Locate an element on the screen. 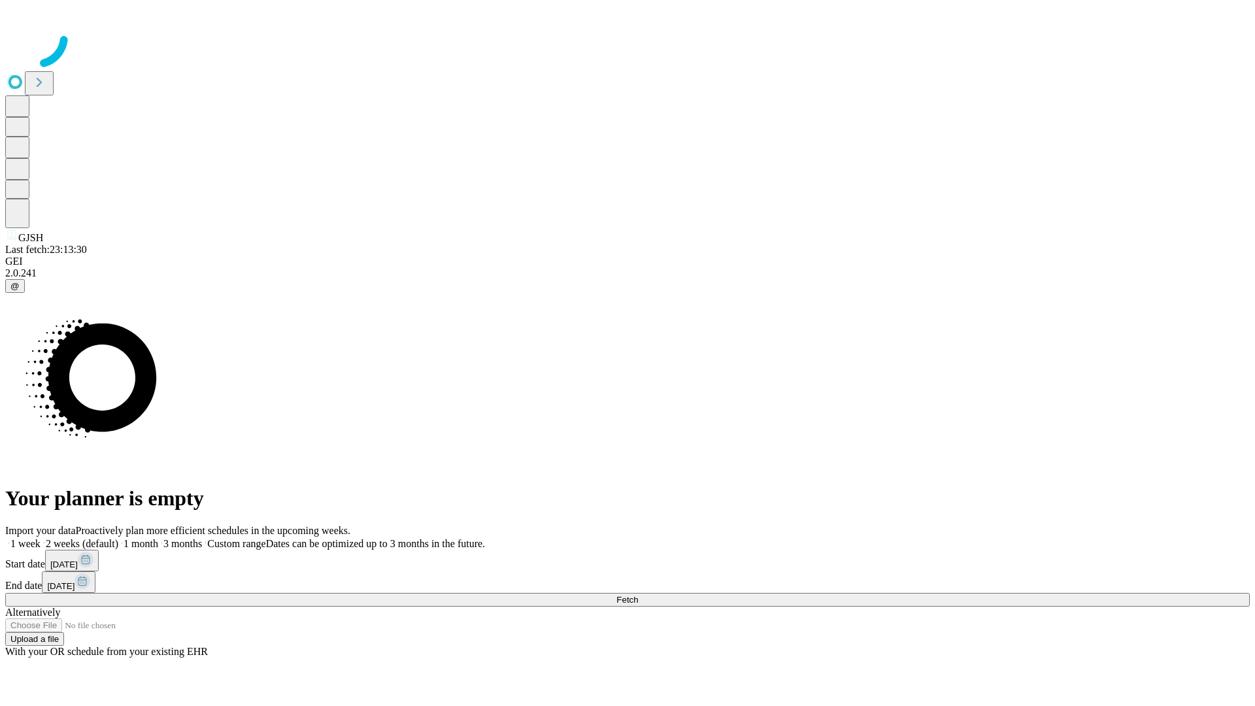  span: Fetch is located at coordinates (627, 600).